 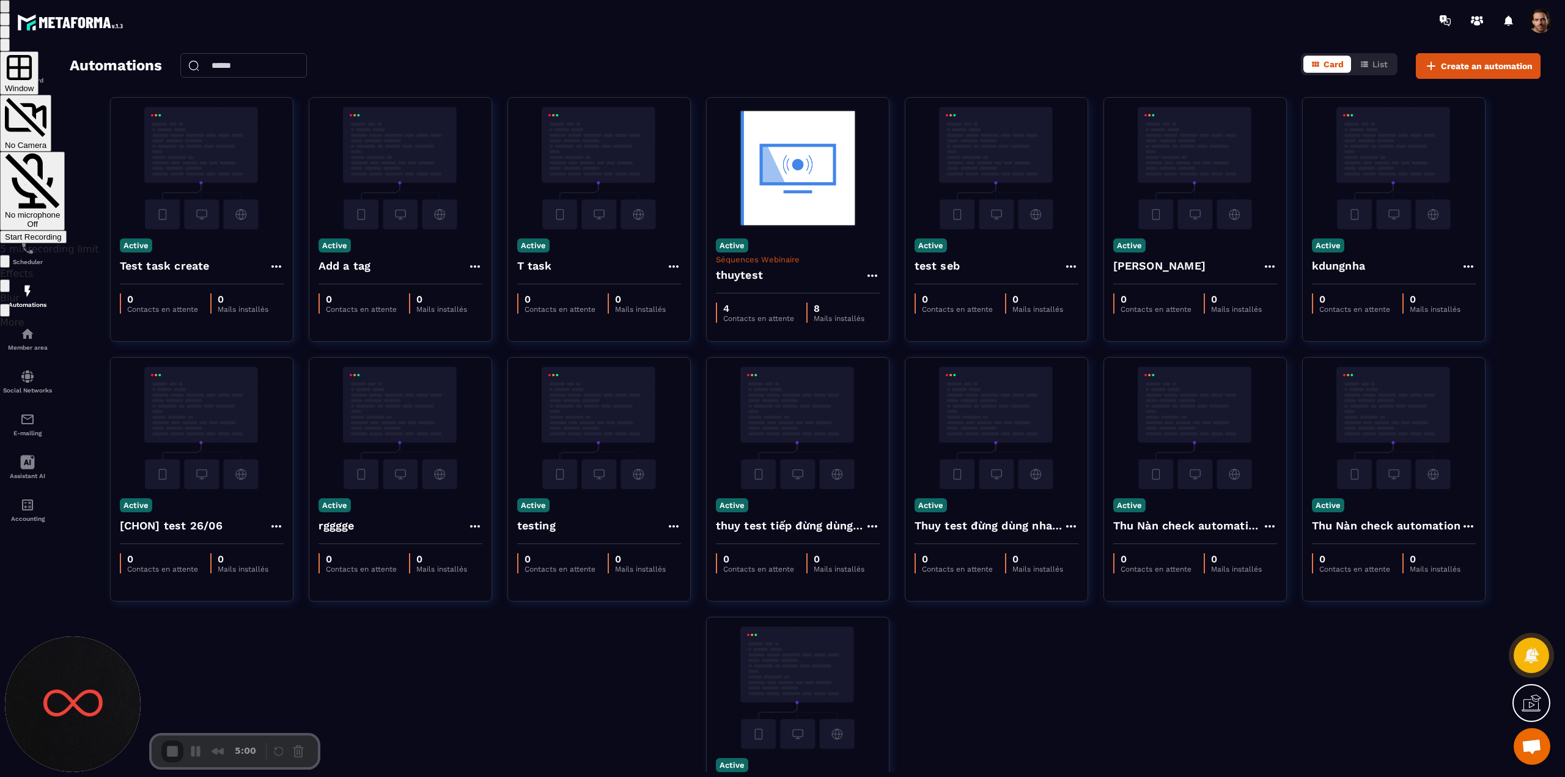 What do you see at coordinates (28, 347) in the screenshot?
I see `p: Member area` at bounding box center [28, 347].